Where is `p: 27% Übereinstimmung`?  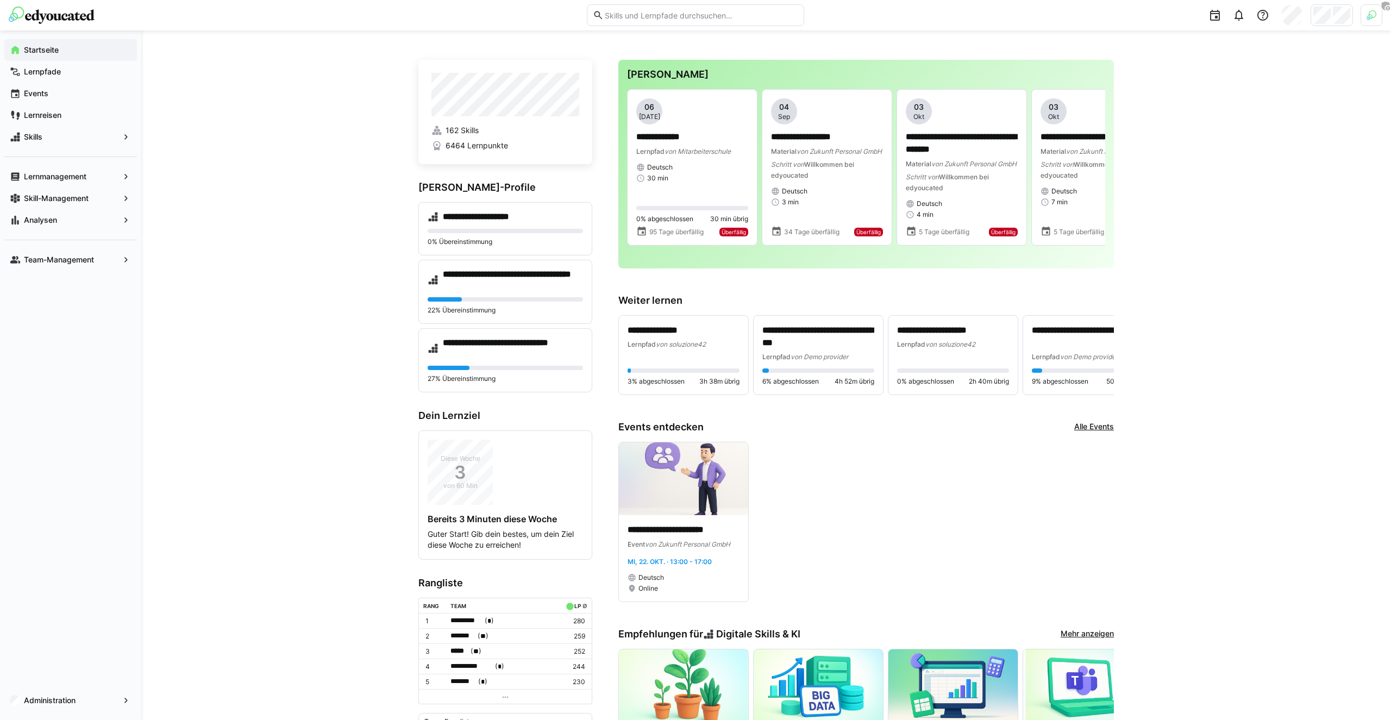 p: 27% Übereinstimmung is located at coordinates (505, 379).